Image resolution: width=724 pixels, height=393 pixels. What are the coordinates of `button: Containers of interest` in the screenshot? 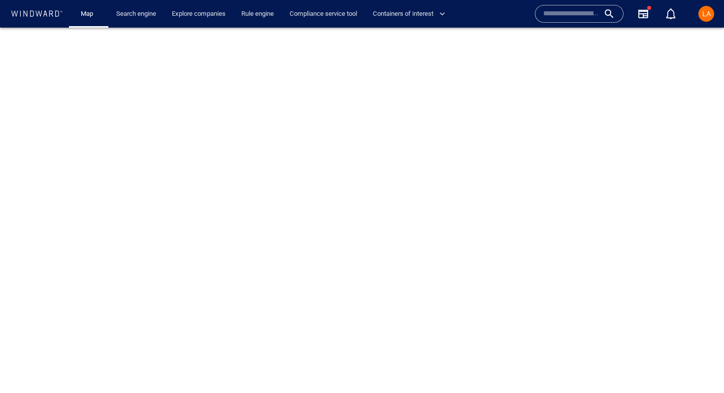 It's located at (412, 14).